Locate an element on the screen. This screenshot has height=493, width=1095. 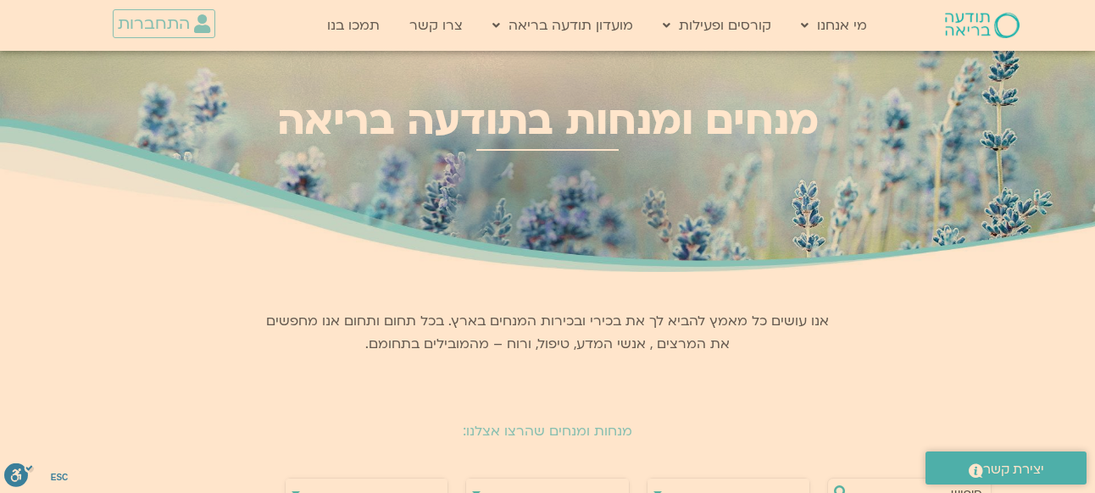
a: קורסים ופעילות is located at coordinates (717, 25).